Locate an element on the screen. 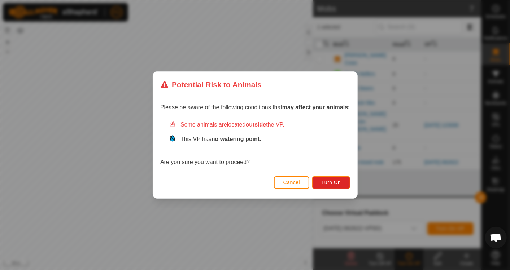  span: Please be aware of the following conditions that is located at coordinates (255, 107).